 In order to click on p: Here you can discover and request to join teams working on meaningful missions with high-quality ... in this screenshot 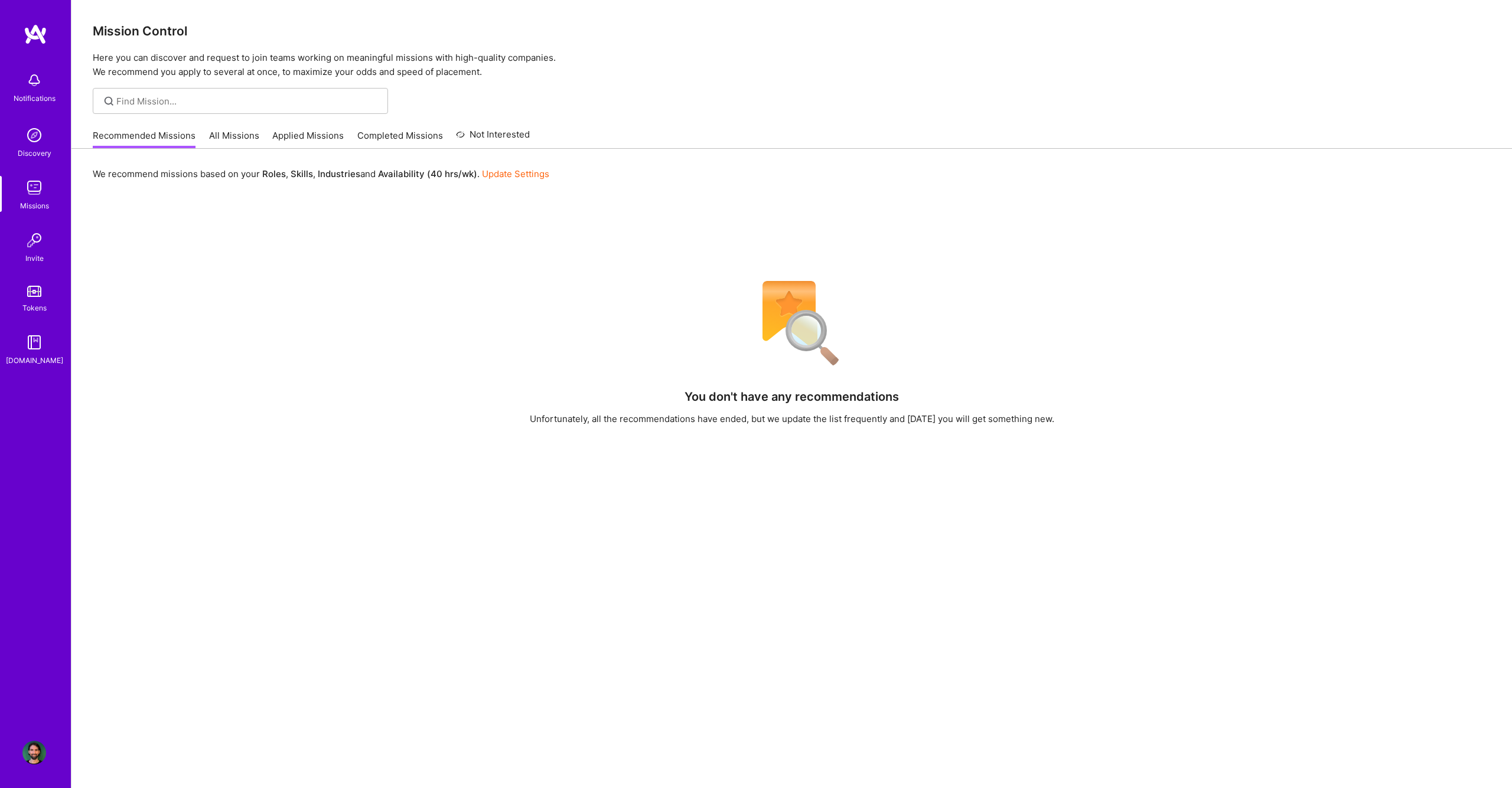, I will do `click(791, 65)`.